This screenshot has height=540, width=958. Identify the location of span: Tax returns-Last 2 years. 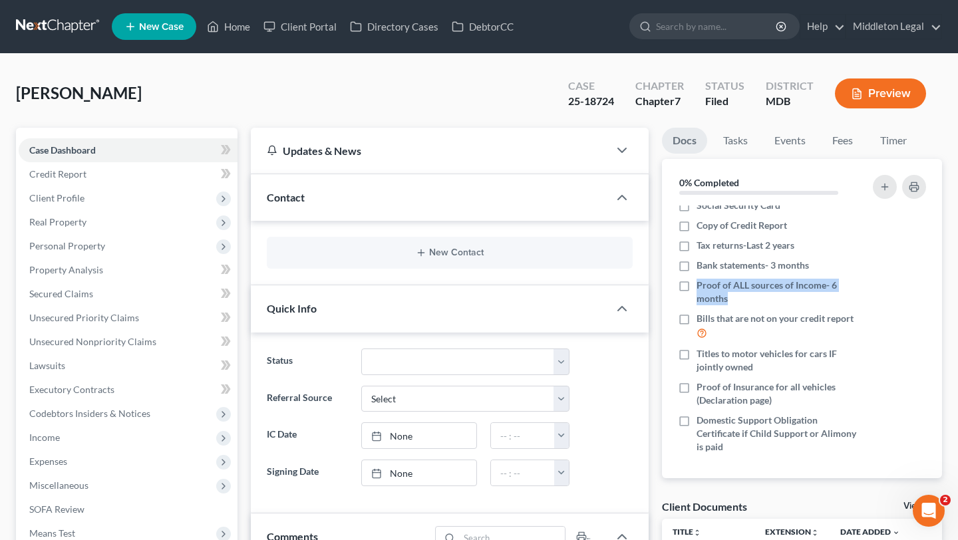
(745, 246).